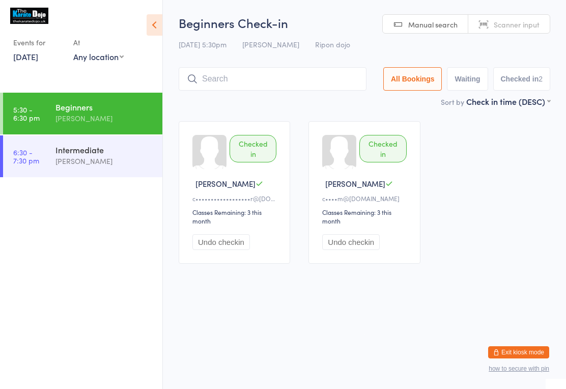 The height and width of the screenshot is (389, 566). What do you see at coordinates (433, 24) in the screenshot?
I see `span: Manual search` at bounding box center [433, 24].